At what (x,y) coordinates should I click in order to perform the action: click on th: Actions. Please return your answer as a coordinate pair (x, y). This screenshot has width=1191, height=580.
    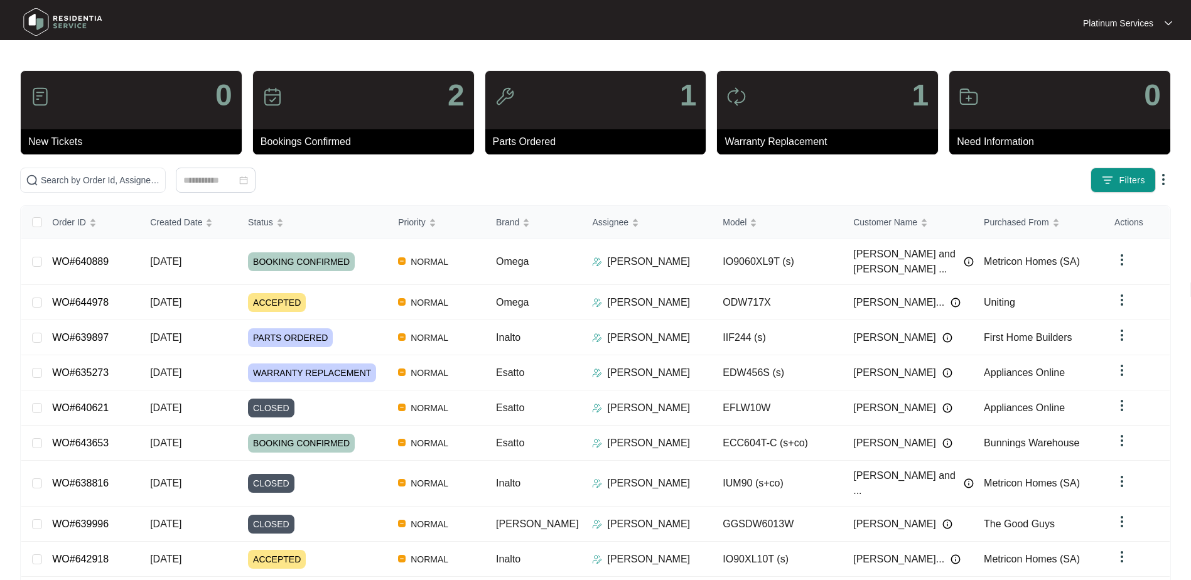
    Looking at the image, I should click on (1137, 222).